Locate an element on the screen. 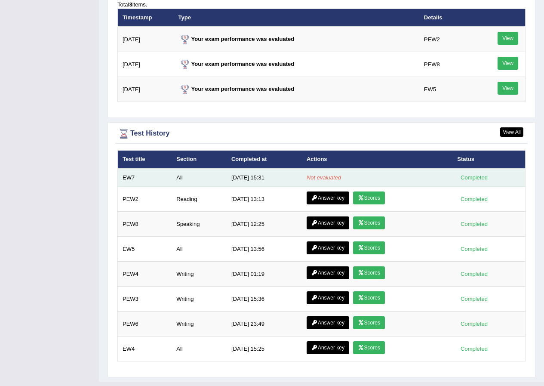 This screenshot has width=544, height=386. th: Status is located at coordinates (489, 160).